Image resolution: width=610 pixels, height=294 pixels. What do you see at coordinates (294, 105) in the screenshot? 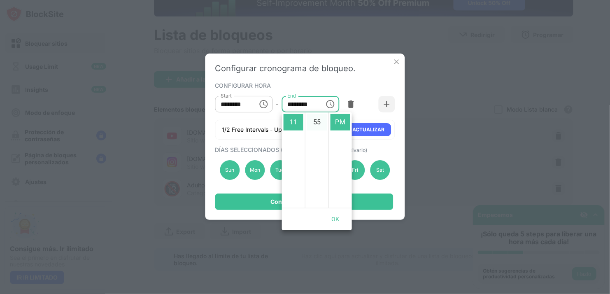
I see `li: 10 hours` at bounding box center [294, 105].